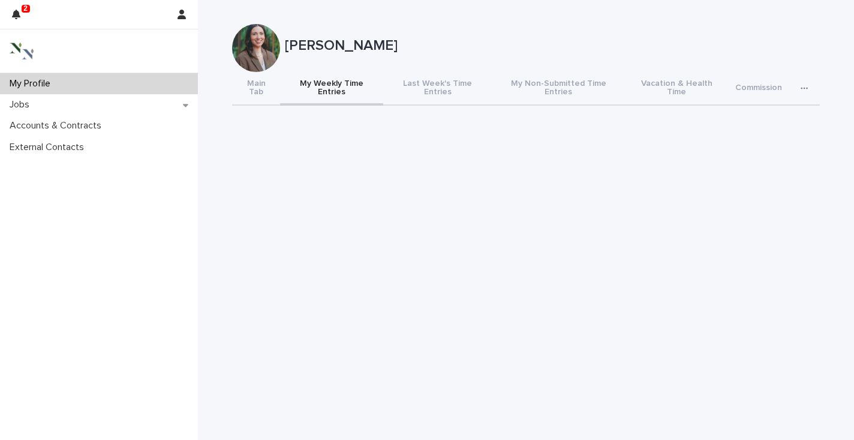 The height and width of the screenshot is (440, 854). I want to click on p: Jobs, so click(22, 104).